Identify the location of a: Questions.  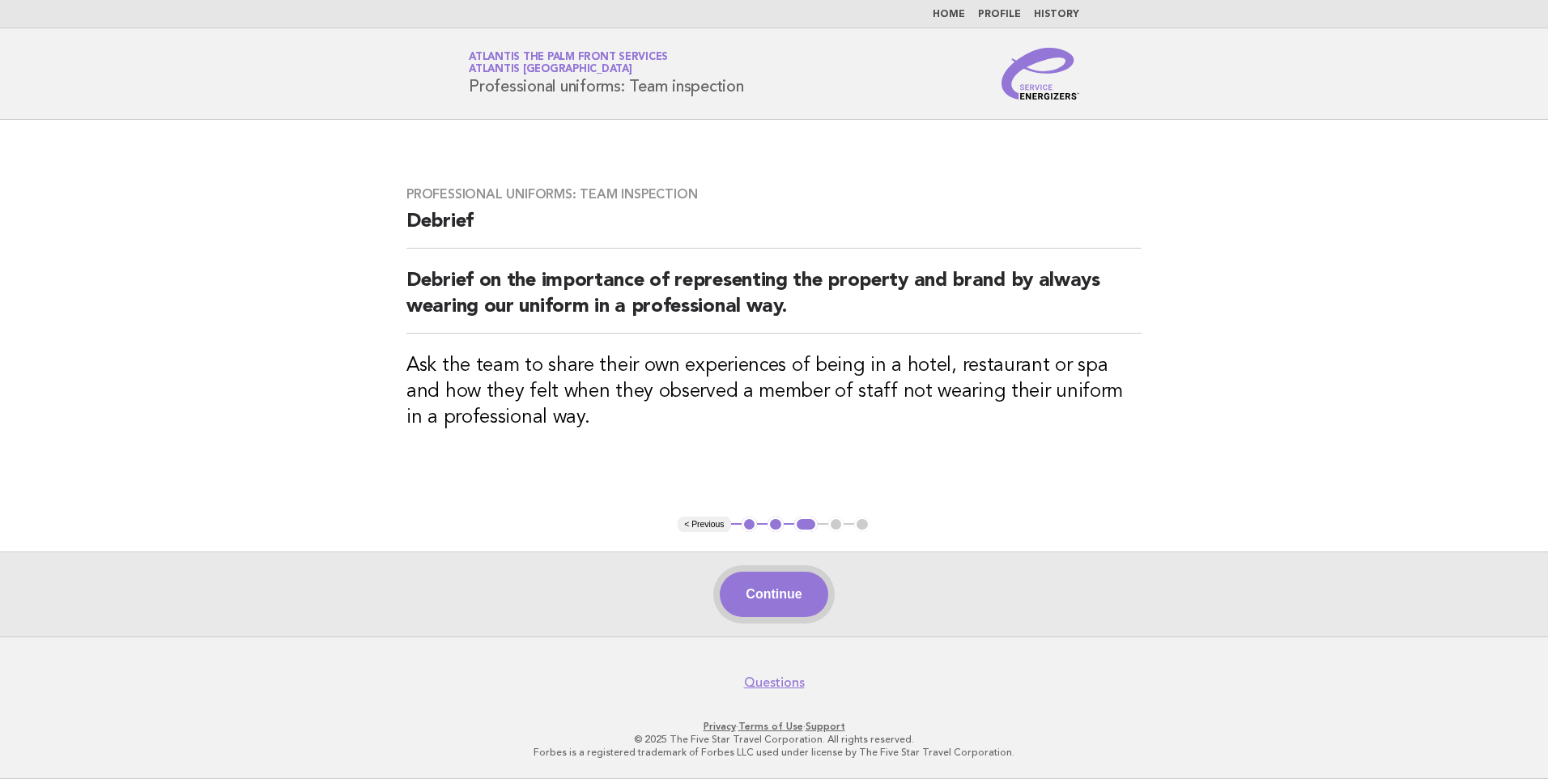
(774, 682).